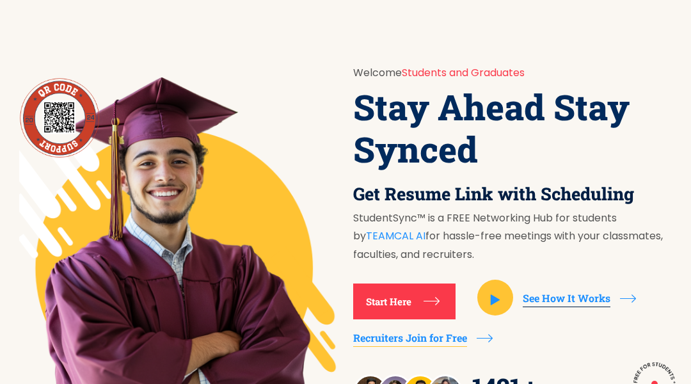 This screenshot has width=691, height=384. Describe the element at coordinates (512, 237) in the screenshot. I see `p: StudentSync™ is a FREE Networking Hub for students by for hassle-free meetings with your classmat...` at that location.